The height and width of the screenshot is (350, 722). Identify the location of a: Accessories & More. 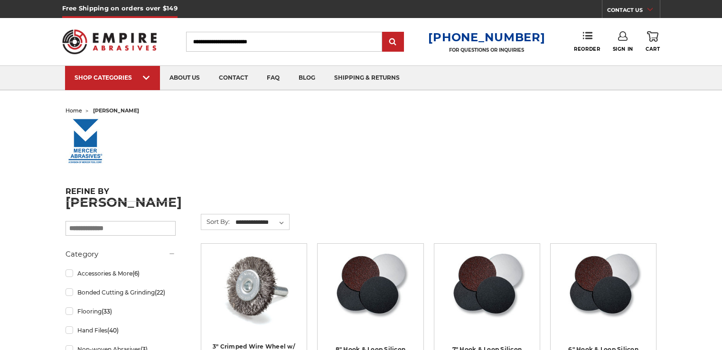
(121, 273).